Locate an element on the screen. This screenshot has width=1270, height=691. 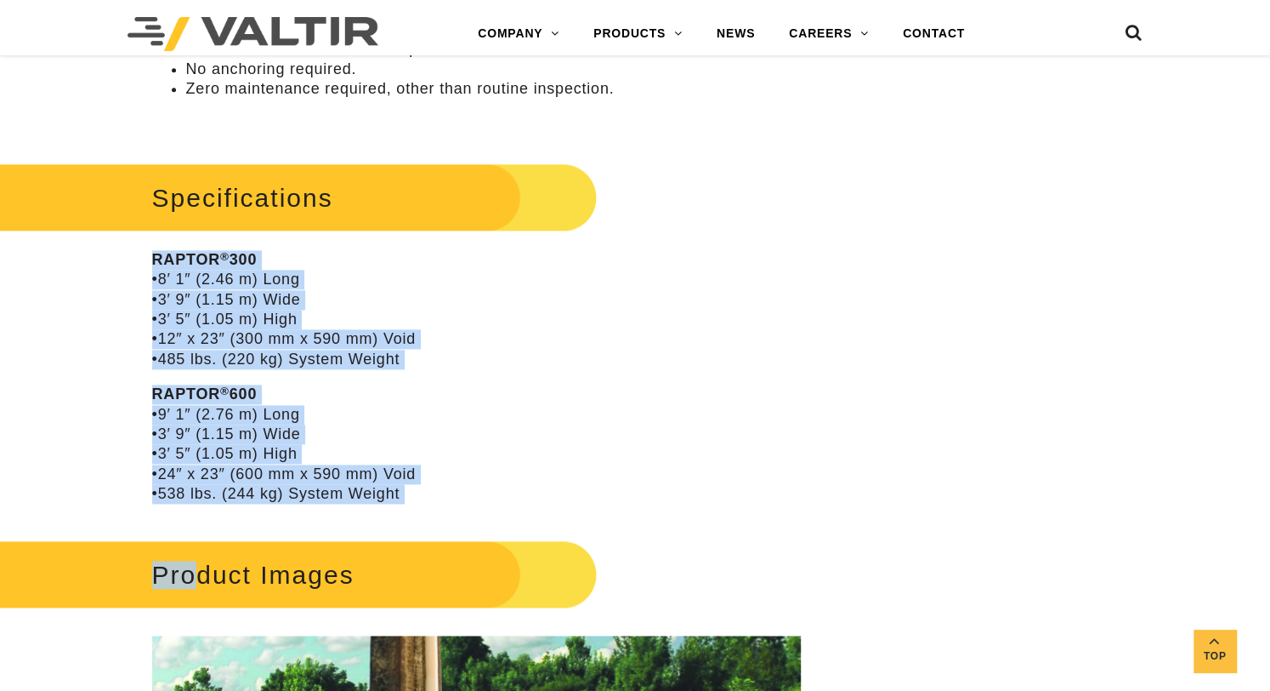
p: •8′ 1″ (2.46 m) Long •3′ 9″ (1.15 m) Wide •3′ 5″ (1.05 m) High •12″ x 23″ (300 mm x 590 mm) Void ... is located at coordinates (477, 310).